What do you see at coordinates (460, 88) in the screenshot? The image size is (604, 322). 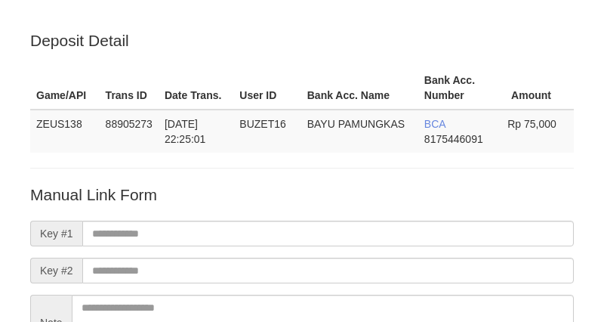 I see `th: Bank Acc. Number` at bounding box center [460, 88].